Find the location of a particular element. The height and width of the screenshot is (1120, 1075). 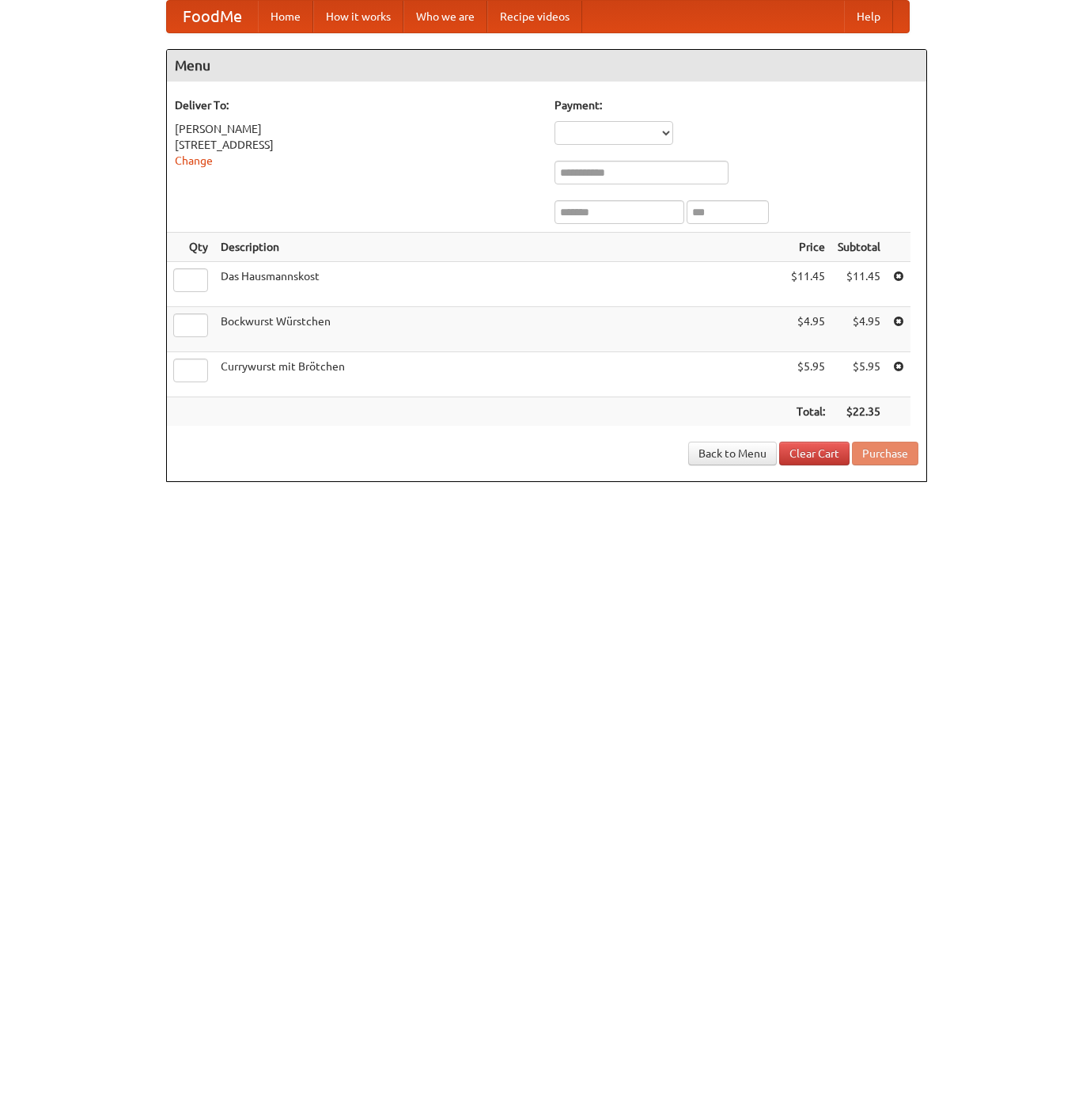

a: Clear Cart is located at coordinates (814, 454).